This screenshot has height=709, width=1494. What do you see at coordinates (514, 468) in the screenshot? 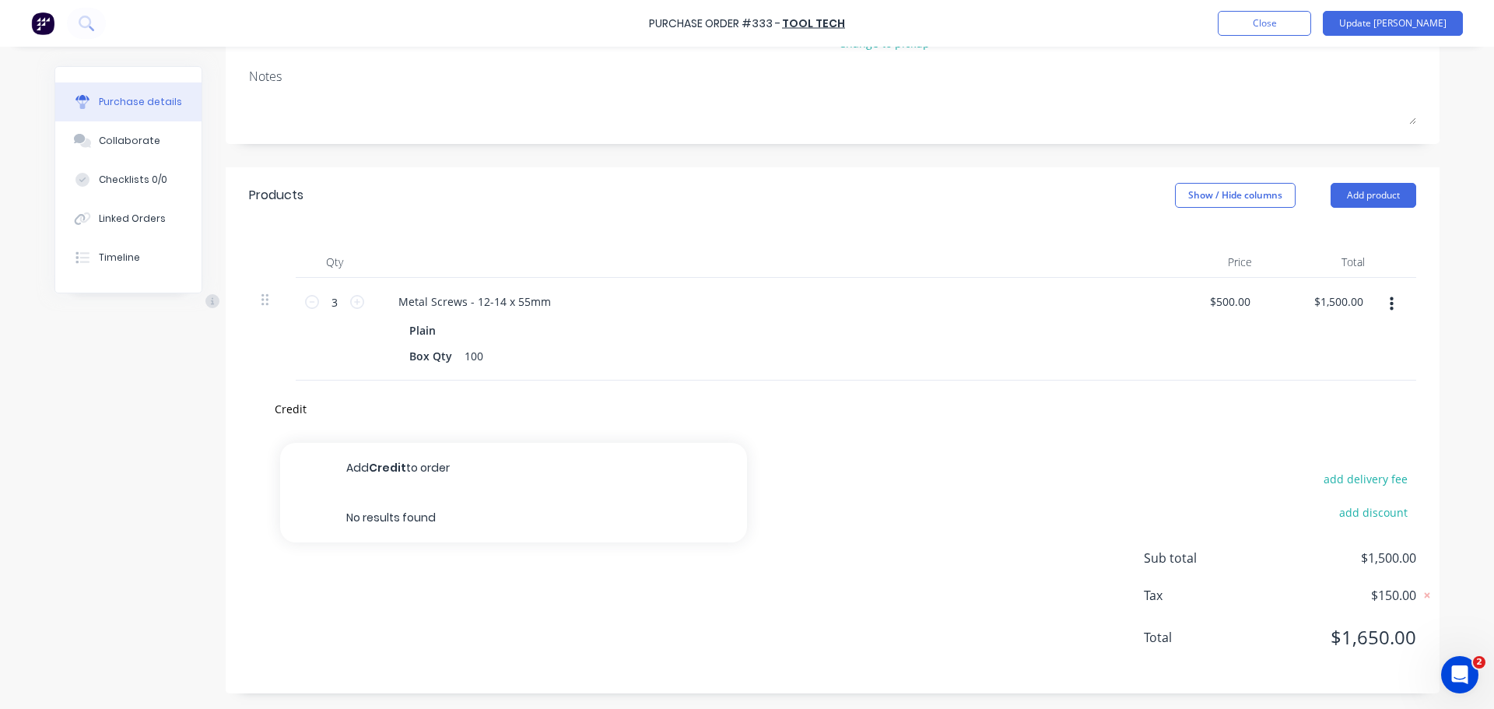
I see `button: AddCreditto order` at bounding box center [514, 468].